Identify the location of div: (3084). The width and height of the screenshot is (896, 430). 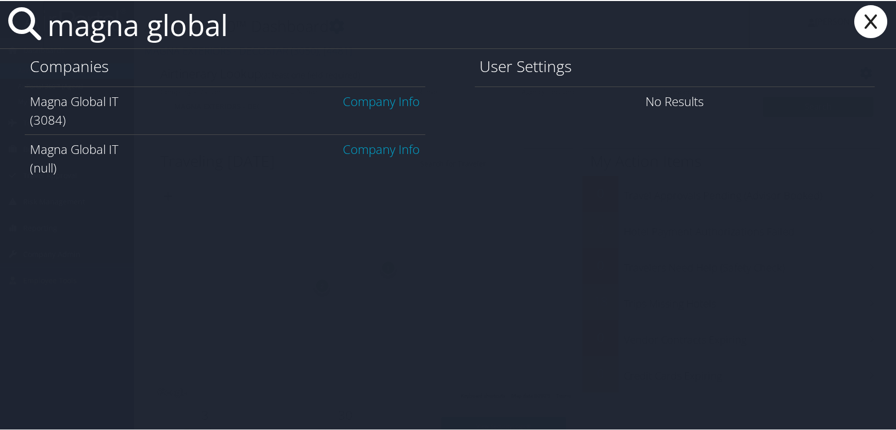
(225, 119).